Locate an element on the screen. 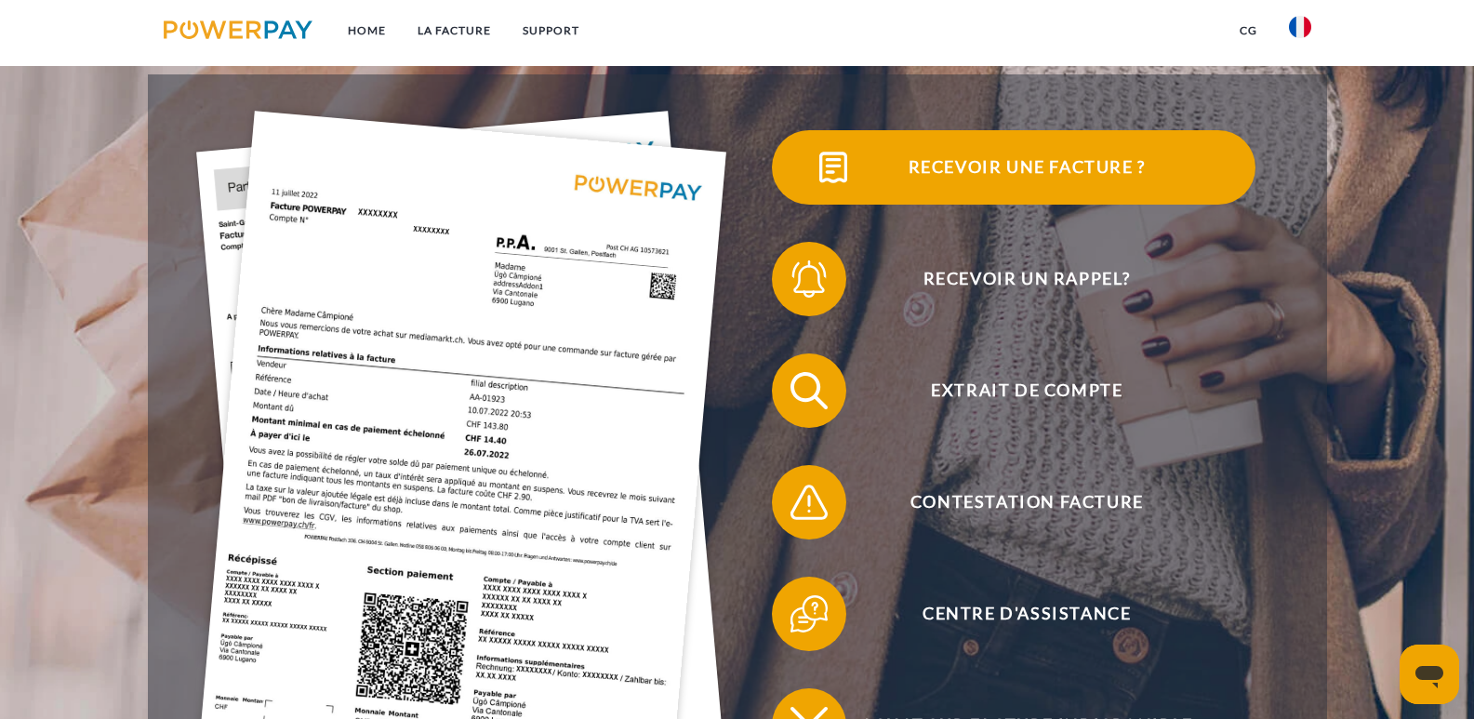 The image size is (1474, 719). button: Centre d'assistance is located at coordinates (1014, 614).